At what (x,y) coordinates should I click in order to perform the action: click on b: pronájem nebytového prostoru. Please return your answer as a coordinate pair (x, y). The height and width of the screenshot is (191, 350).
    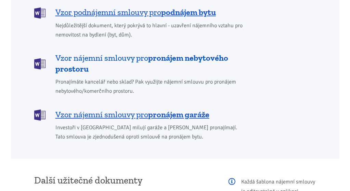
    Looking at the image, I should click on (141, 63).